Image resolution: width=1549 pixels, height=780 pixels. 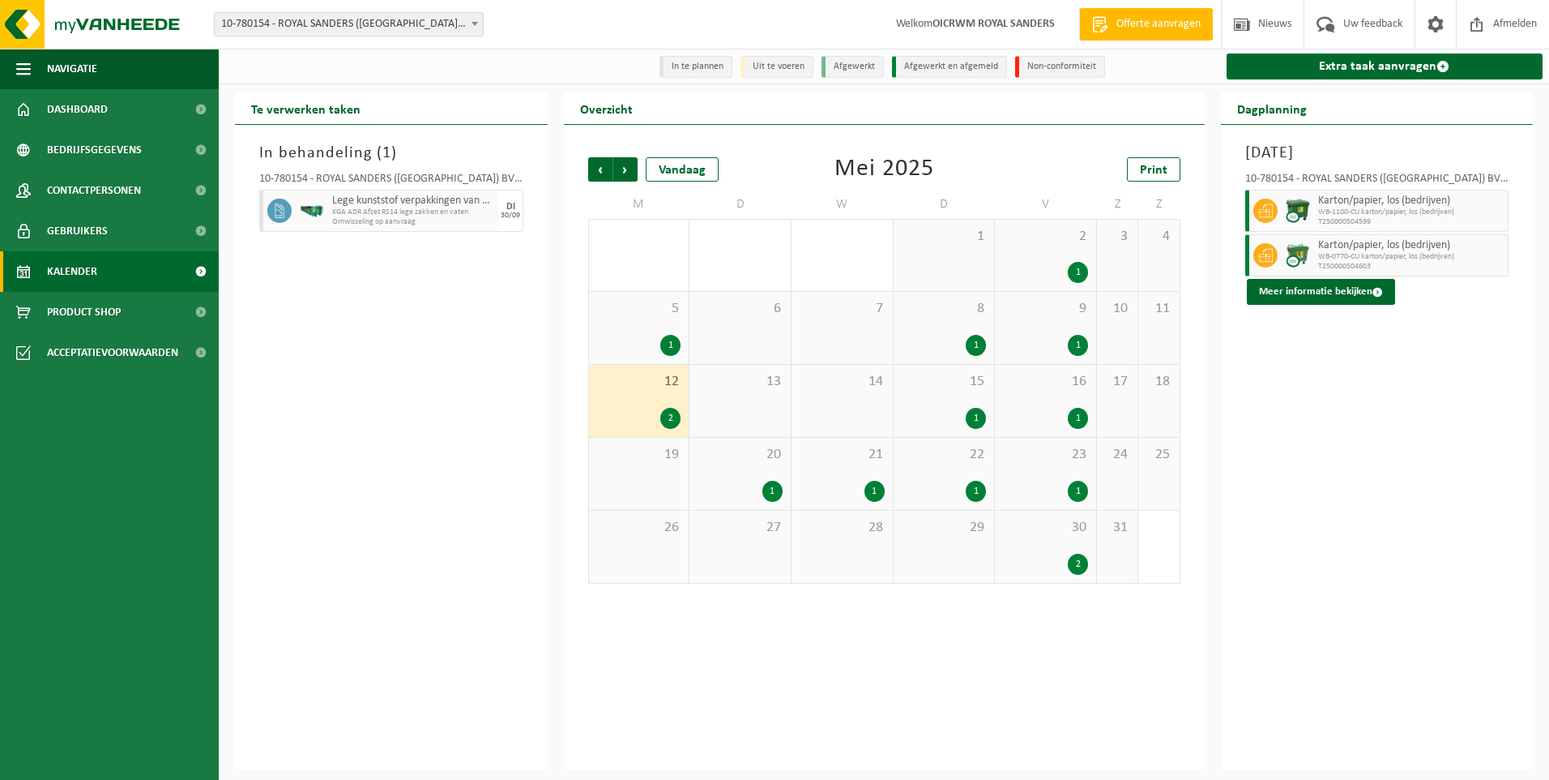 I want to click on span: 7, so click(x=842, y=309).